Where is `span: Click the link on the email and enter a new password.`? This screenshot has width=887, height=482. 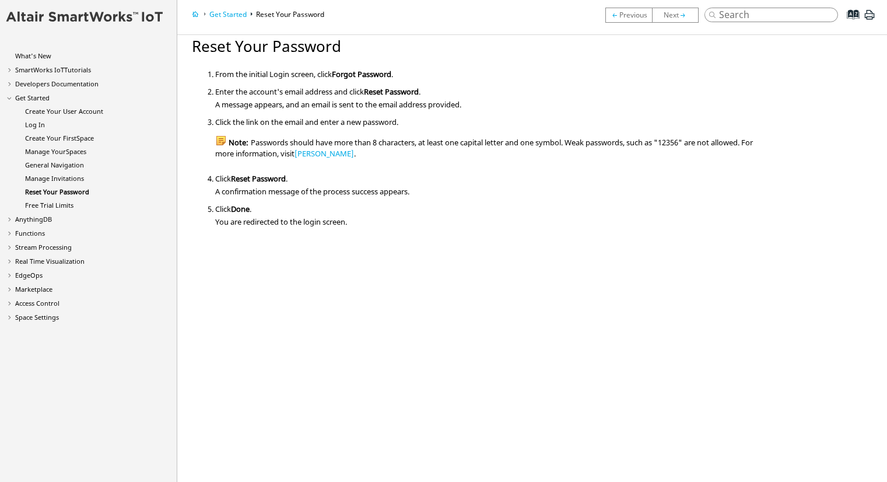
span: Click the link on the email and enter a new password. is located at coordinates (307, 121).